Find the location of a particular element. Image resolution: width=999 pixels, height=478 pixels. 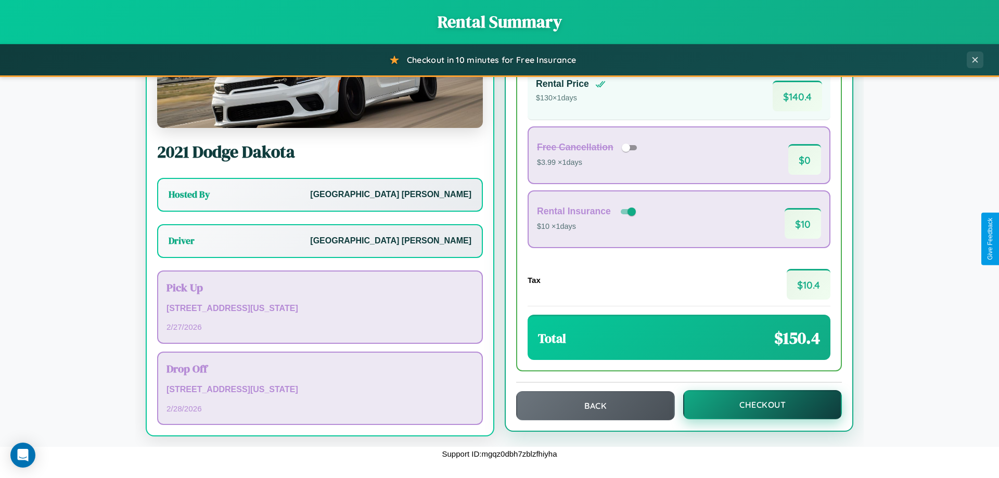

h3: Drop Off is located at coordinates (320, 368).